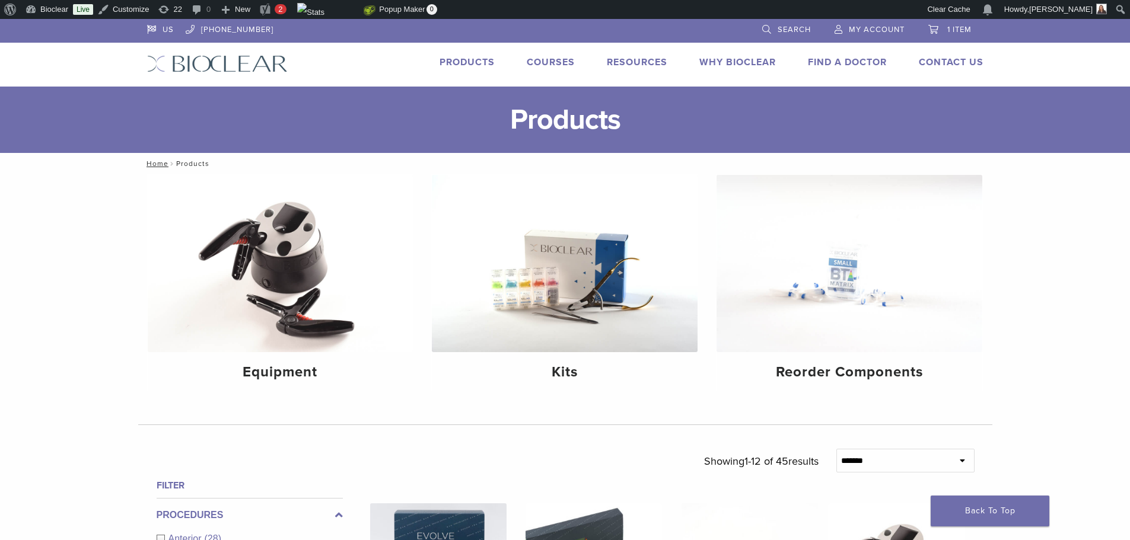 The image size is (1130, 540). Describe the element at coordinates (250, 486) in the screenshot. I see `h4: Filter` at that location.